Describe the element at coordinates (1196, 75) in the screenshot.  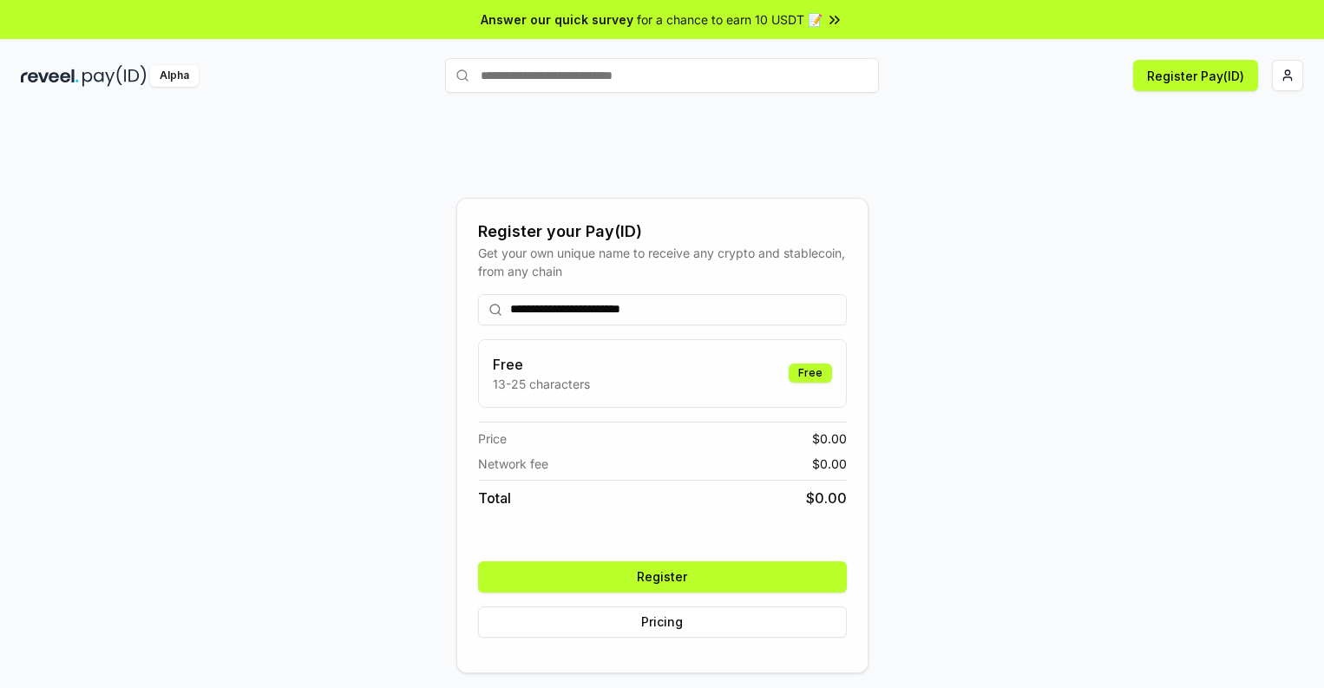
I see `button: Register Pay(ID)` at that location.